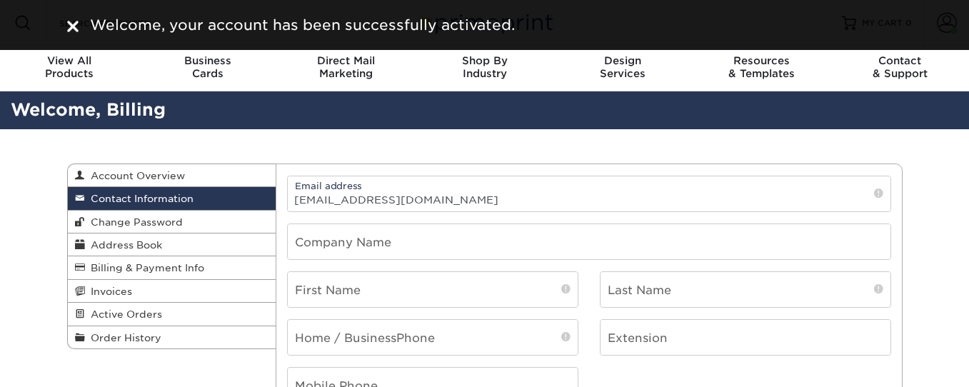 Image resolution: width=969 pixels, height=387 pixels. What do you see at coordinates (172, 291) in the screenshot?
I see `a: Invoices` at bounding box center [172, 291].